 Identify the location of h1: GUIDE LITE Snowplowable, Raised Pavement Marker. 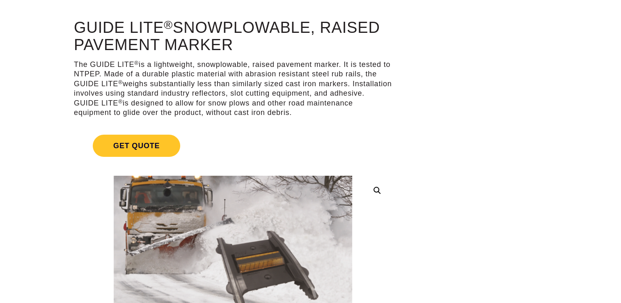
(233, 37).